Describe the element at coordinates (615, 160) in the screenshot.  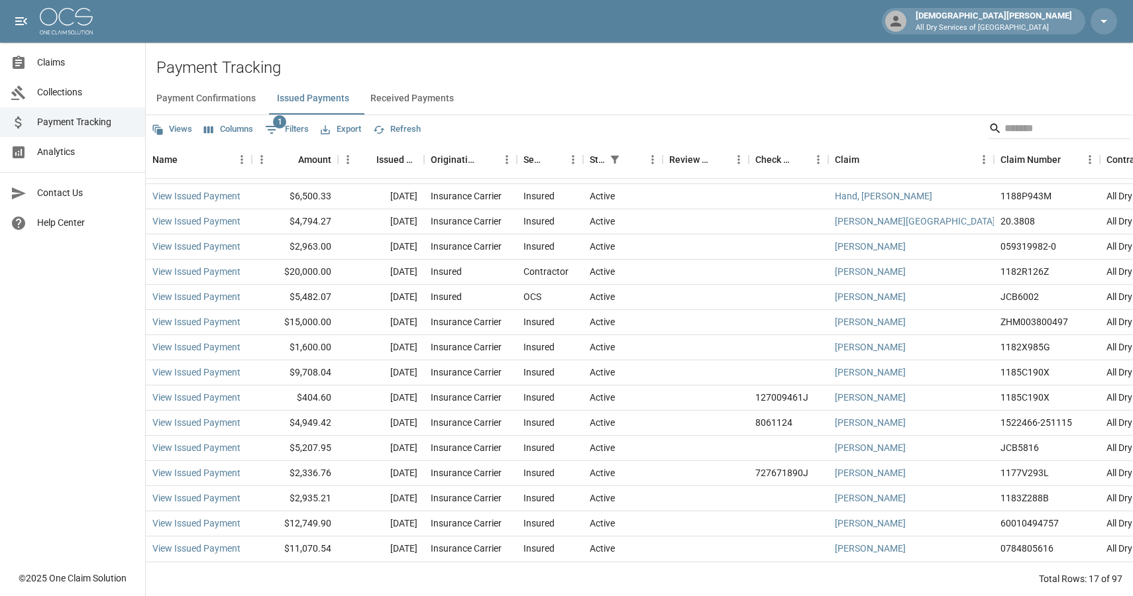
I see `div: 1 active filter` at that location.